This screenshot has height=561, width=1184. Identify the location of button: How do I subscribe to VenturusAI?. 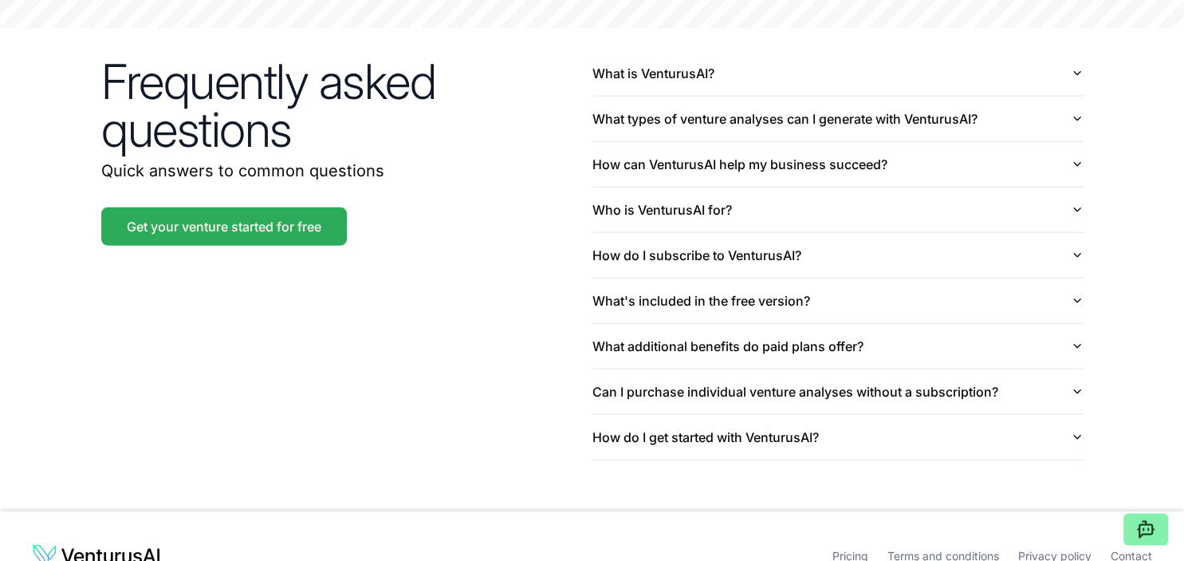
(838, 254).